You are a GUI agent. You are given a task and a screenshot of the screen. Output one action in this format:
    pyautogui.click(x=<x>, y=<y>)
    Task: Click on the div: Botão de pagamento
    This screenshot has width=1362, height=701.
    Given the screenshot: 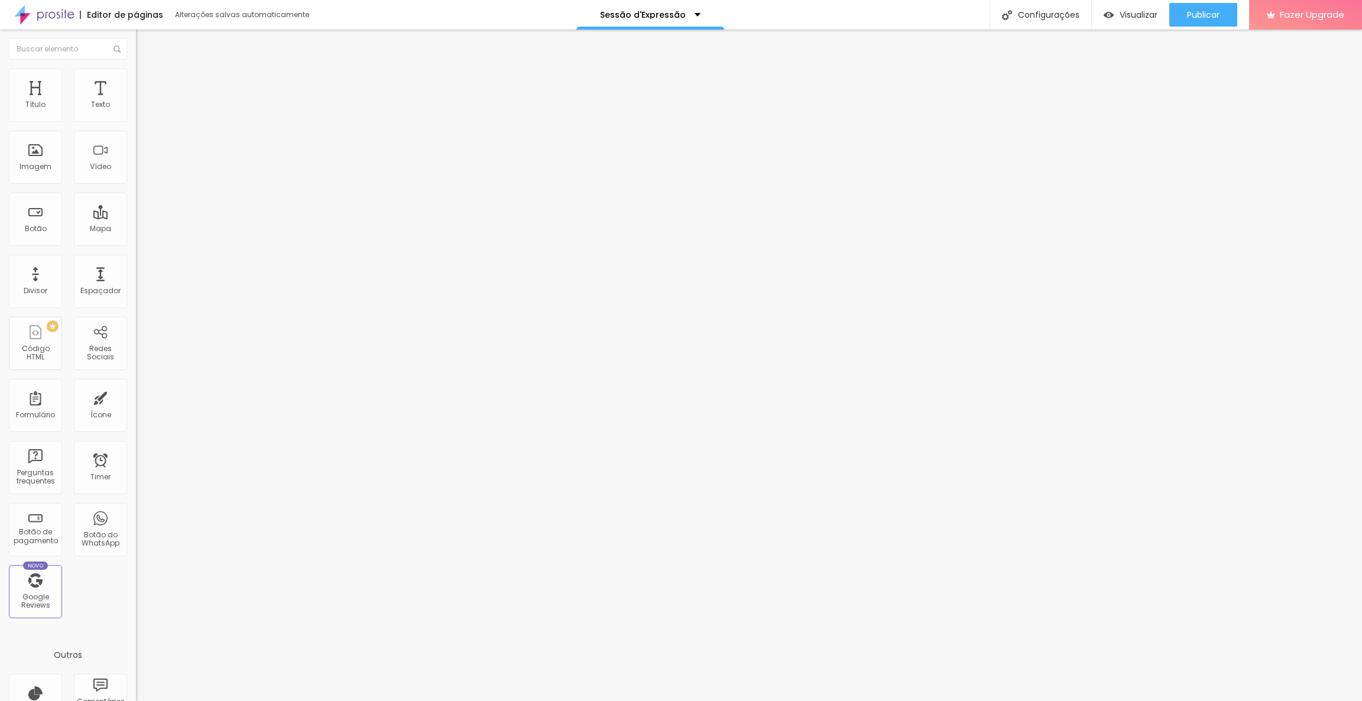 What is the action you would take?
    pyautogui.click(x=35, y=536)
    